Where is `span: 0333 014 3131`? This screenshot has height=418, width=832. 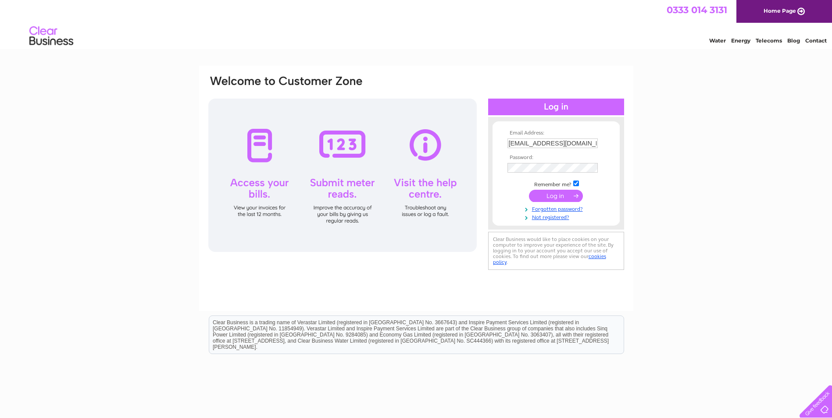
span: 0333 014 3131 is located at coordinates (697, 10).